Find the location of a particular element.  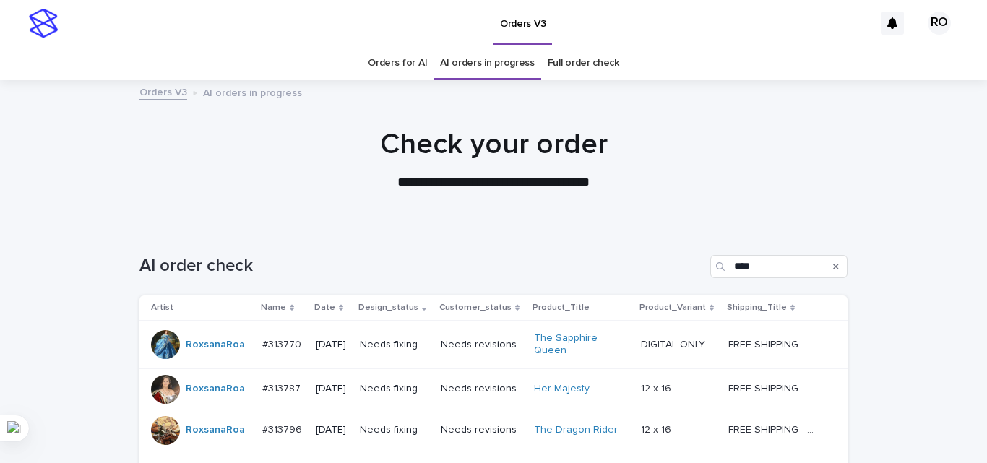

p: #313787 is located at coordinates (283, 387).